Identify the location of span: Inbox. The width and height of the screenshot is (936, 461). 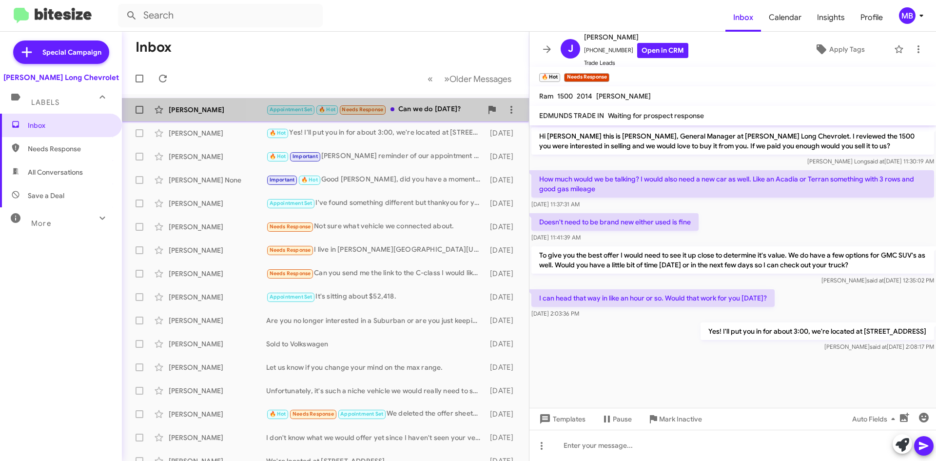
(743, 18).